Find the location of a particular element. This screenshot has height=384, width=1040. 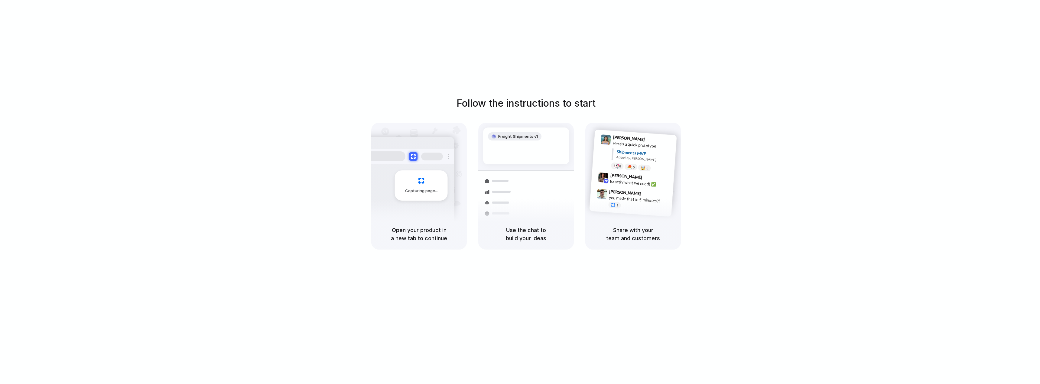

span: 1 is located at coordinates (617, 205).